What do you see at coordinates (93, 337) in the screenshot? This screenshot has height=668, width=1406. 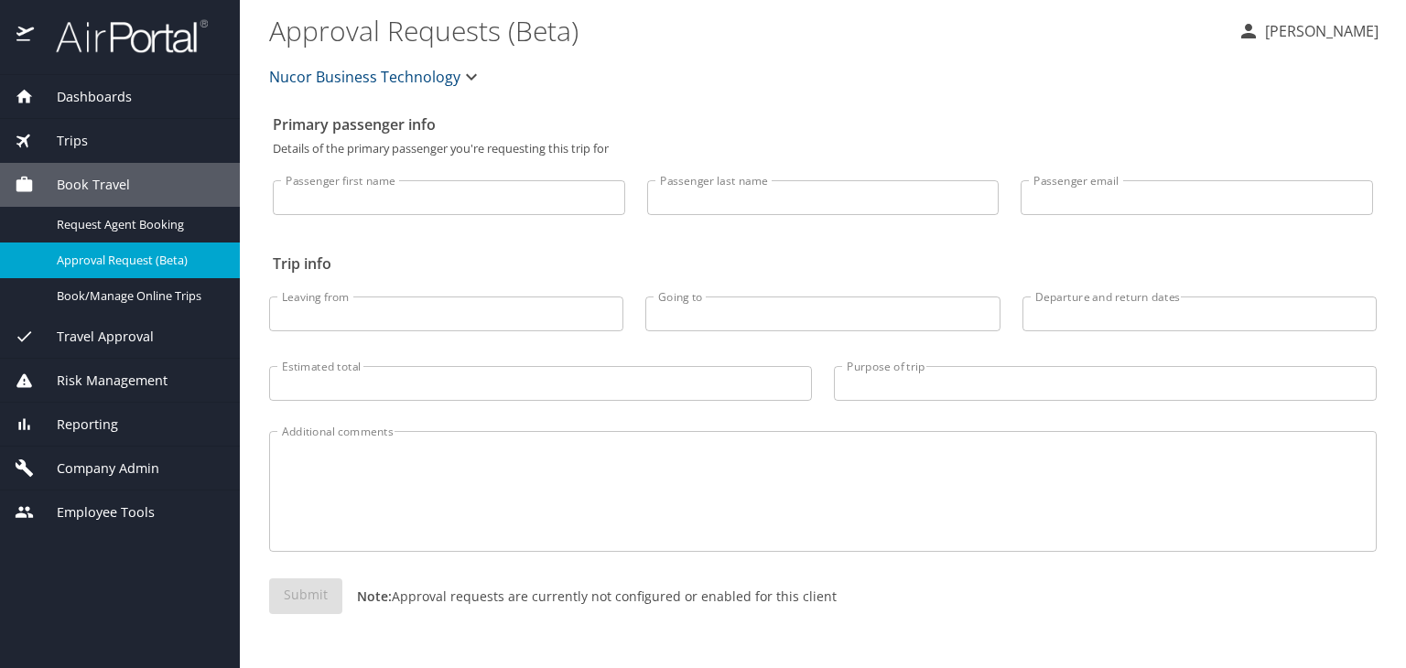 I see `span: Travel Approval` at bounding box center [93, 337].